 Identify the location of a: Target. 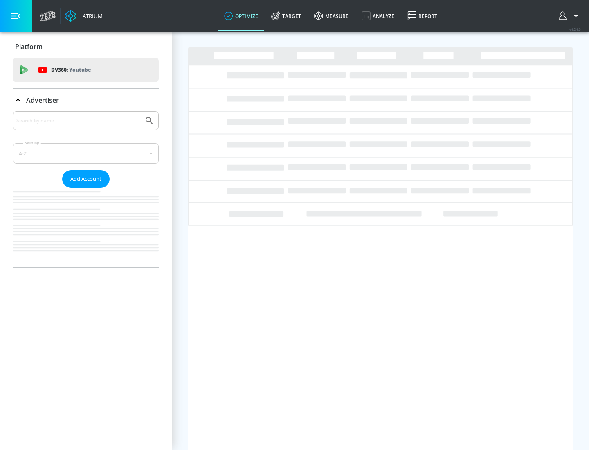
(286, 16).